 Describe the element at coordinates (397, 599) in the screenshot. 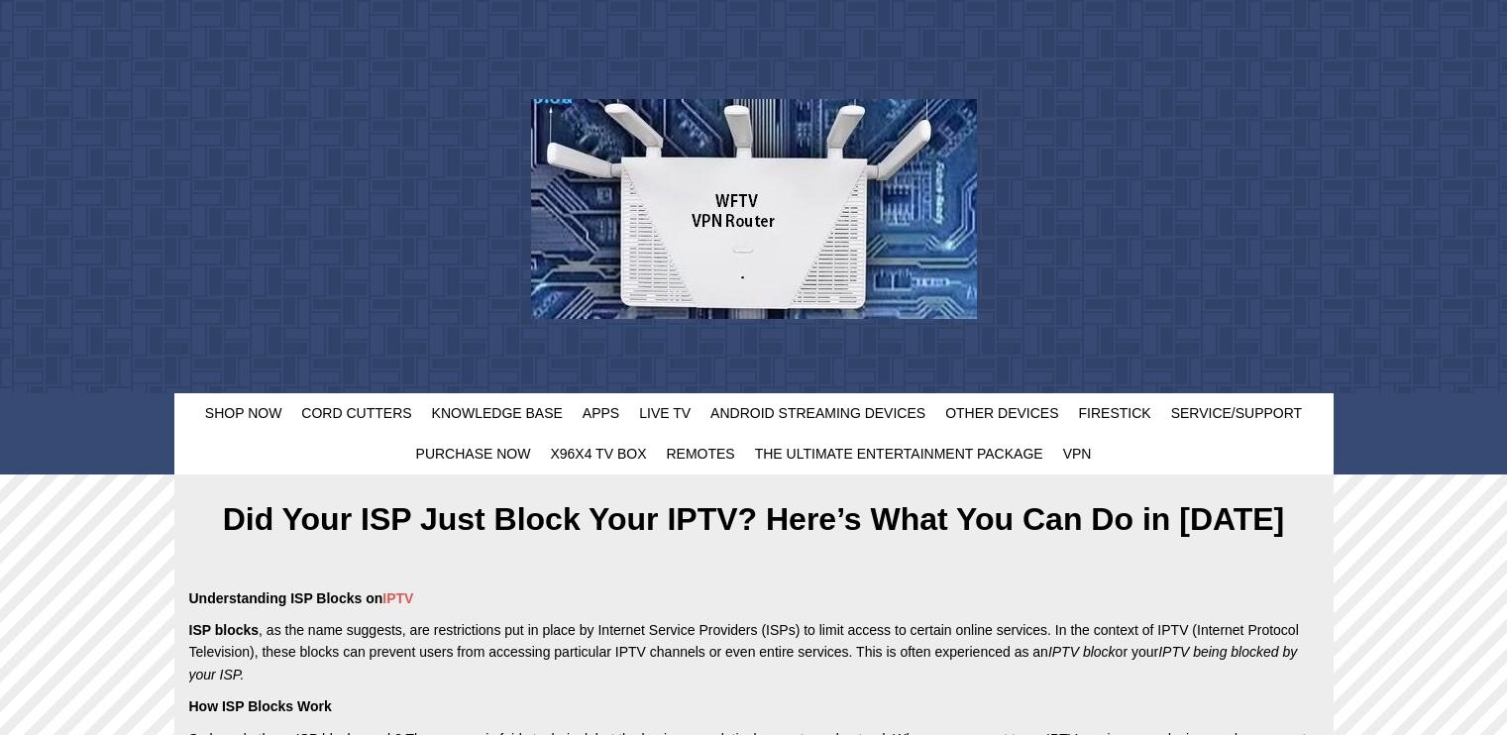

I see `a: IPTV` at that location.